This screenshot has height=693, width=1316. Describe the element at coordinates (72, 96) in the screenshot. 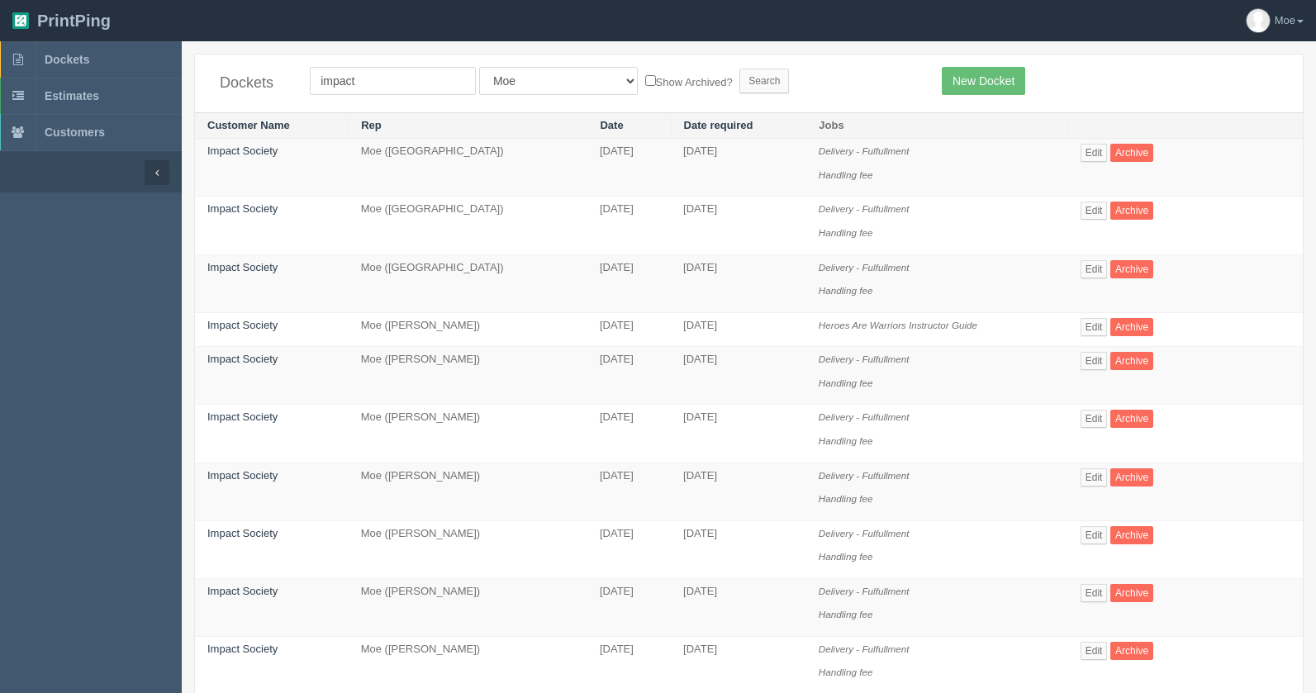

I see `span: Estimates` at that location.